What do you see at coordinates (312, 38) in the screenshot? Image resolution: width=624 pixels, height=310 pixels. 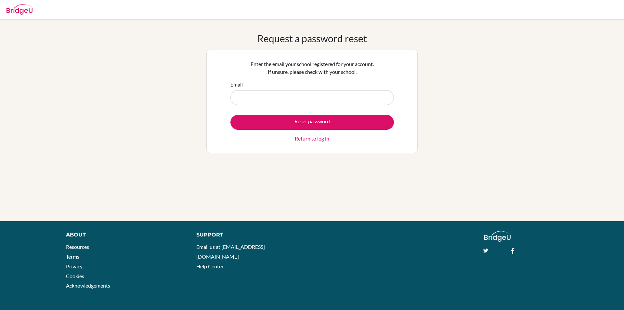 I see `h1: Request a password reset` at bounding box center [312, 38].